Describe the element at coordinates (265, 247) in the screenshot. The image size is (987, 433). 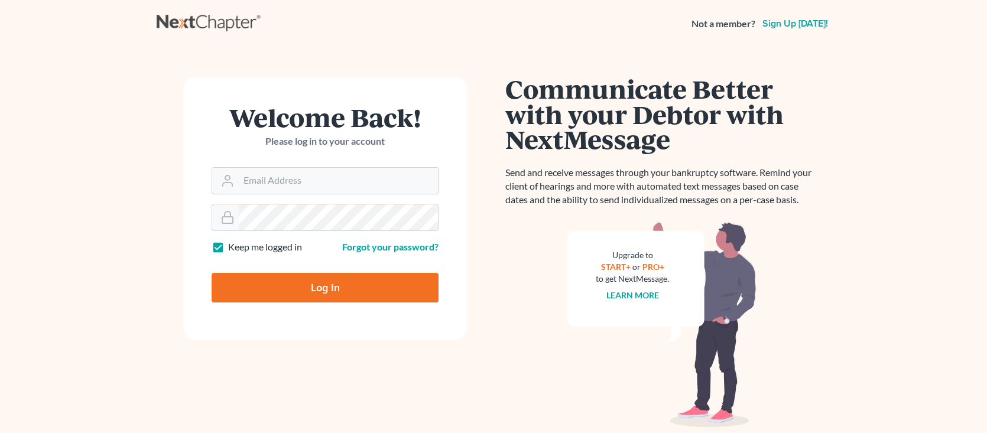
I see `label: Keep me logged in` at that location.